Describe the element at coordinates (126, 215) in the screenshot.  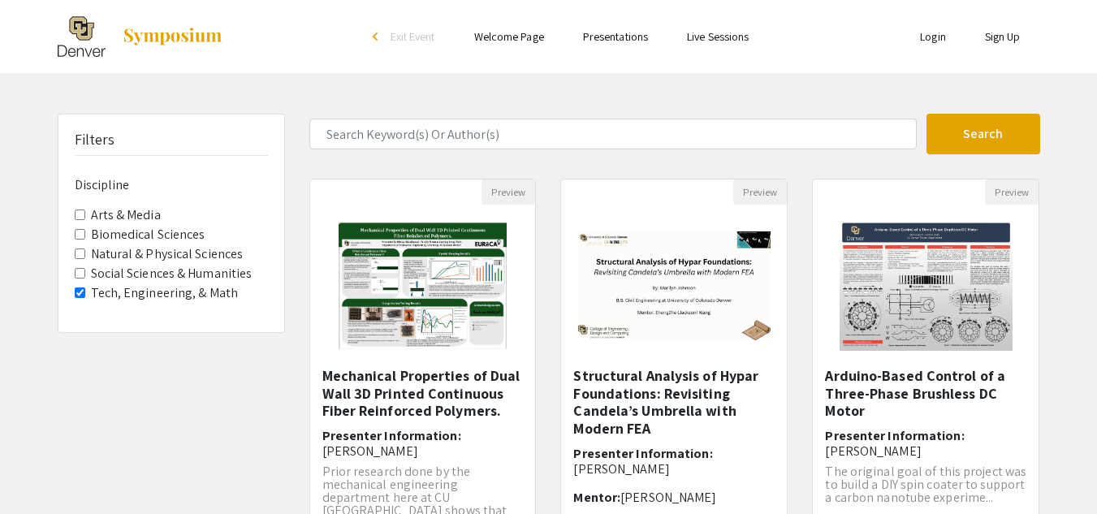
I see `label: Arts & Media` at that location.